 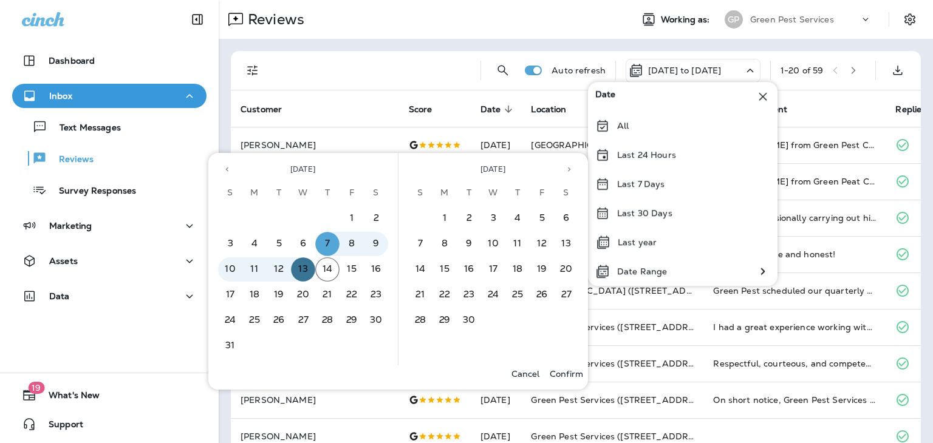 What do you see at coordinates (279, 244) in the screenshot?
I see `button: 5` at bounding box center [279, 244].